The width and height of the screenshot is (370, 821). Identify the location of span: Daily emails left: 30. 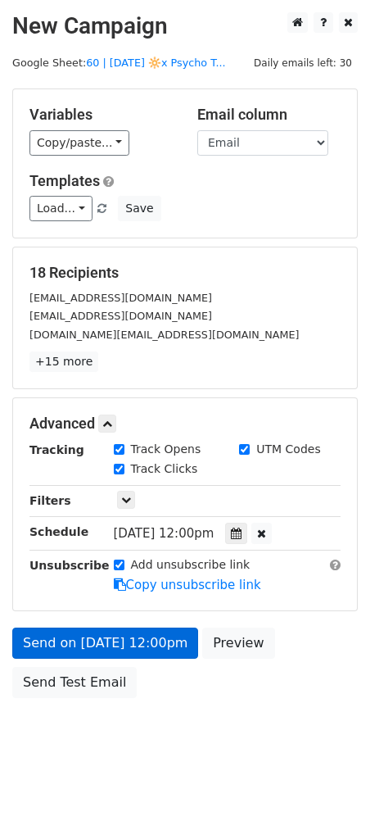
(303, 63).